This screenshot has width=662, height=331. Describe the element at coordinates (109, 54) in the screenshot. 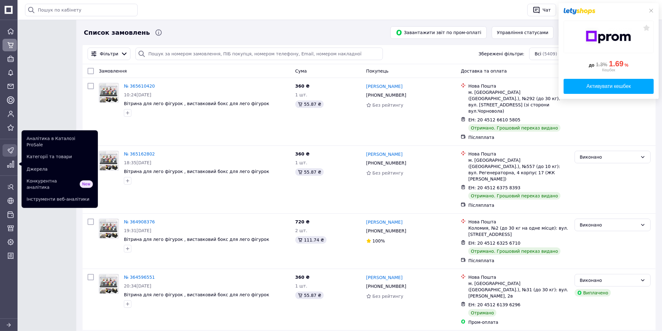

I see `span: Фільтри` at that location.